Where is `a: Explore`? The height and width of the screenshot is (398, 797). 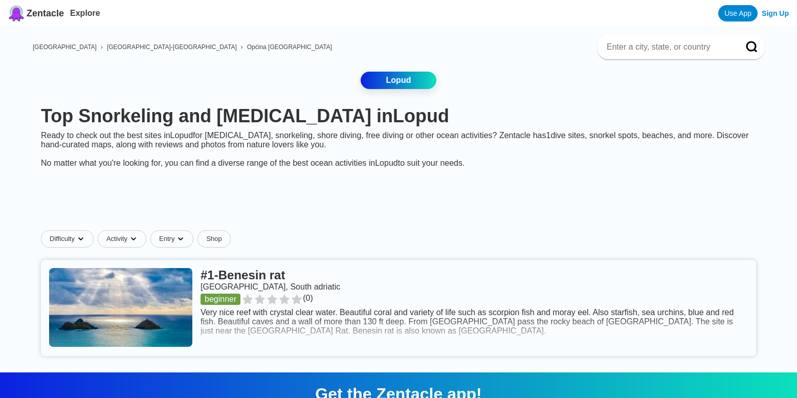 a: Explore is located at coordinates (85, 13).